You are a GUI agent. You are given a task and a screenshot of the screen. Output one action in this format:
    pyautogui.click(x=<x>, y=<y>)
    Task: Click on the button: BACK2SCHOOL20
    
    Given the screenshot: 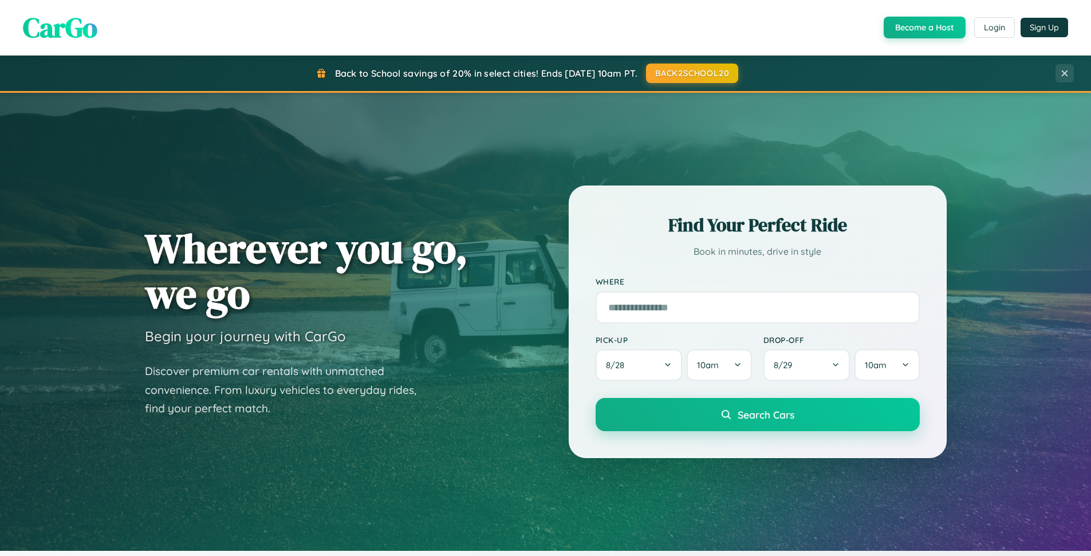 What is the action you would take?
    pyautogui.click(x=692, y=73)
    